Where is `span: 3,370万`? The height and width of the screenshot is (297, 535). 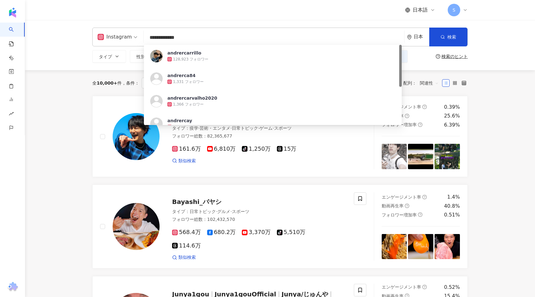
span: 3,370万 is located at coordinates (256, 232).